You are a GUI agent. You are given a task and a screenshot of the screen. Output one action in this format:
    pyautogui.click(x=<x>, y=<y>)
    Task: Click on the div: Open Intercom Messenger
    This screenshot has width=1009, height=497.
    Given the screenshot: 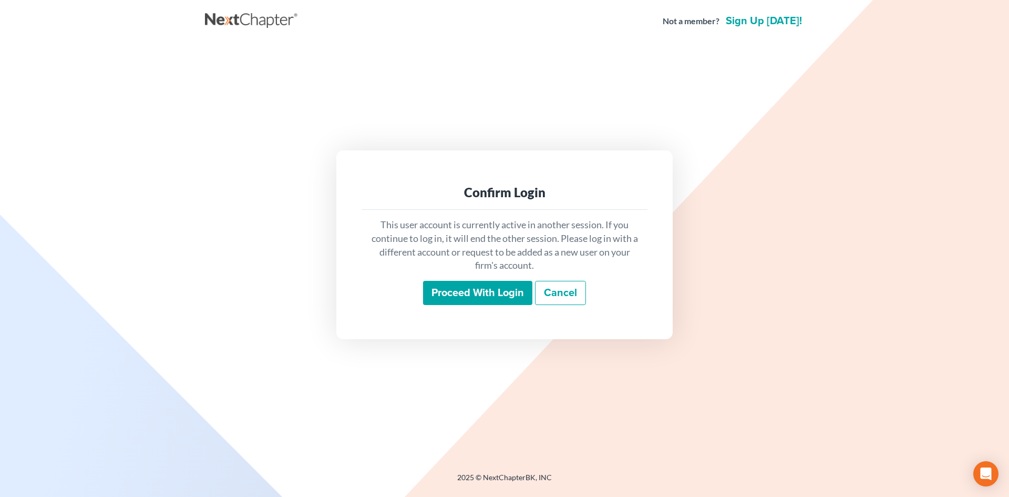 What is the action you would take?
    pyautogui.click(x=986, y=474)
    